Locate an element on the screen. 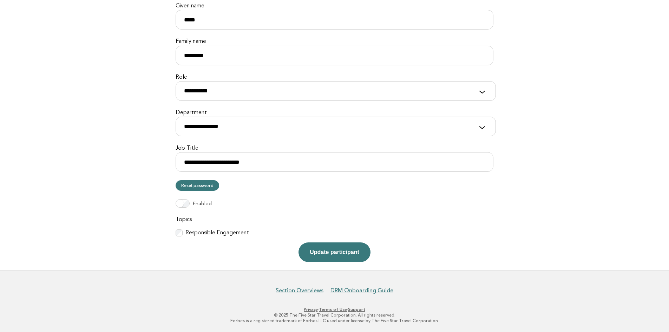  label: Topics is located at coordinates (334, 220).